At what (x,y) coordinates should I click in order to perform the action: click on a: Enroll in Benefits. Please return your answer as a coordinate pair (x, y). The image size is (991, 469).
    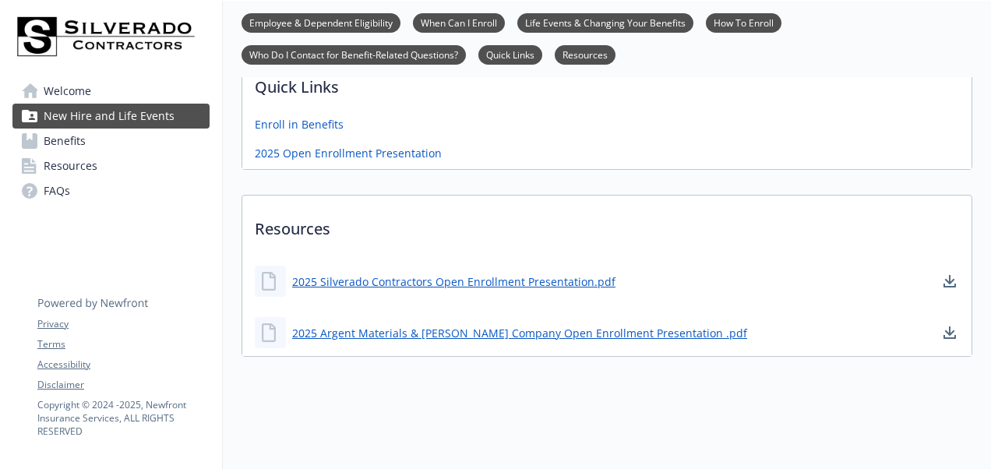
    Looking at the image, I should click on (299, 124).